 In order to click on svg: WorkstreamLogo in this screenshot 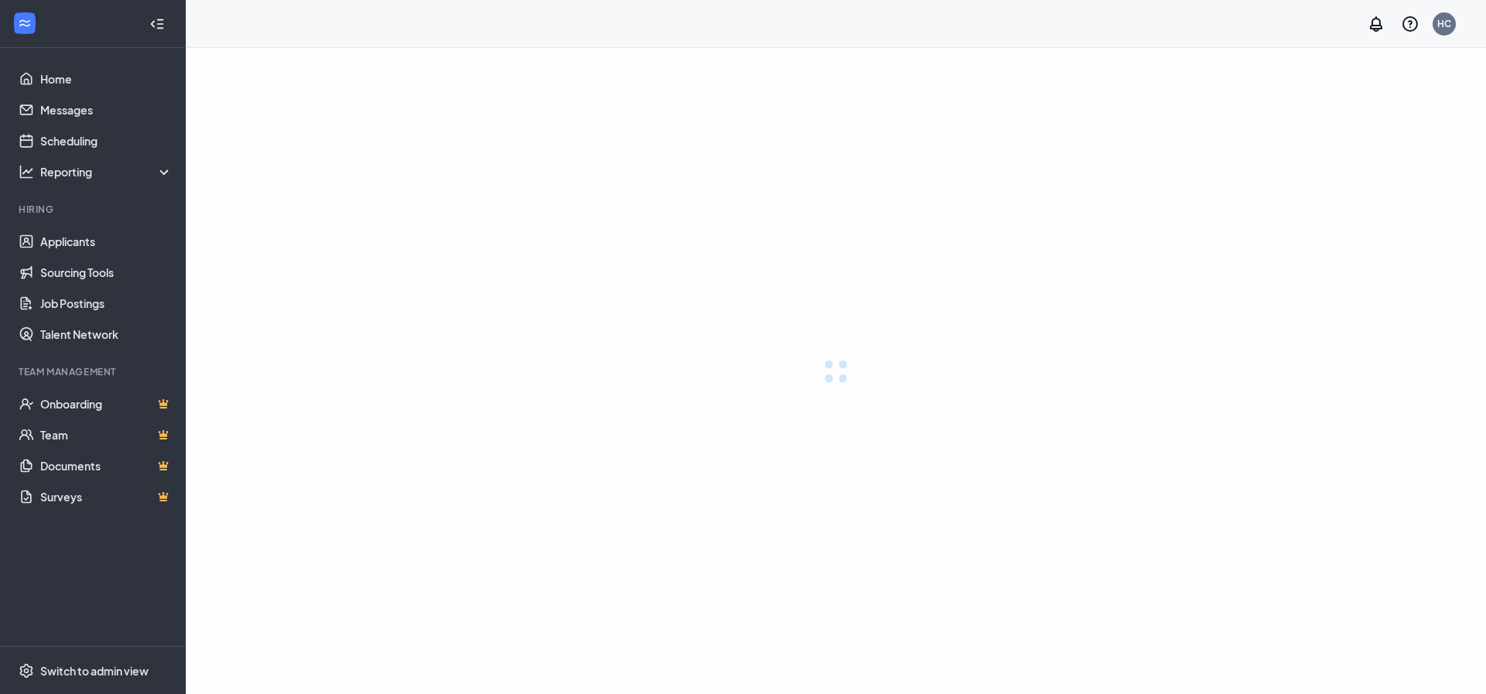, I will do `click(25, 23)`.